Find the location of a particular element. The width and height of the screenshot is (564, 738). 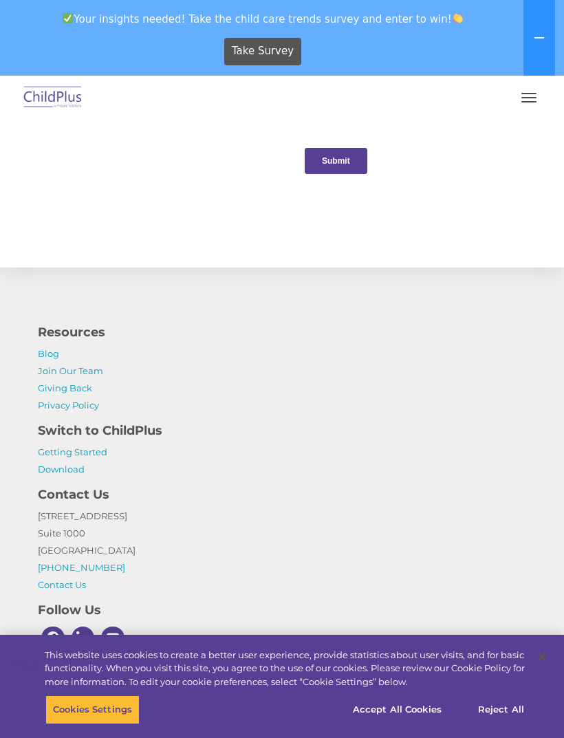

button: Accept All Cookies is located at coordinates (397, 710).